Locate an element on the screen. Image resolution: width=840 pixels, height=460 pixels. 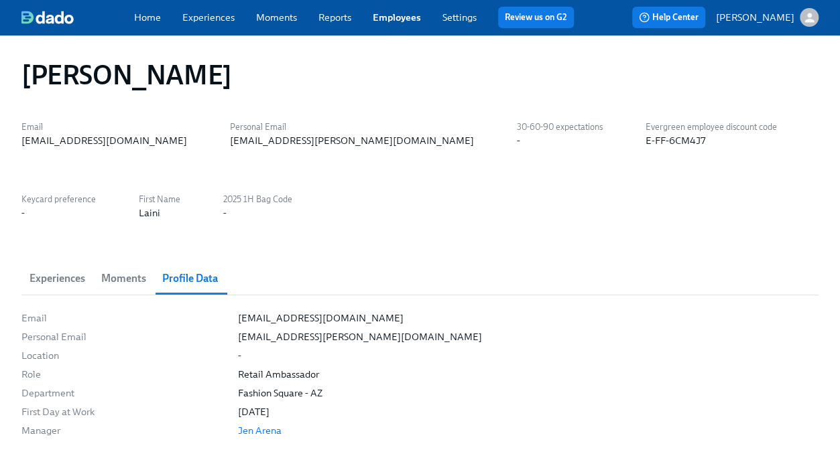
div: Retail Ambassador is located at coordinates (278, 375).